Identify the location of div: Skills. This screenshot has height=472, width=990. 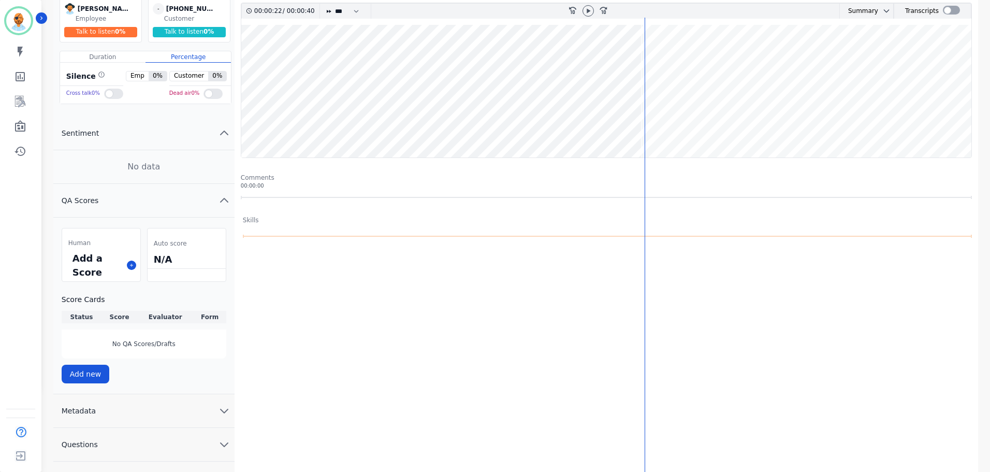
(251, 220).